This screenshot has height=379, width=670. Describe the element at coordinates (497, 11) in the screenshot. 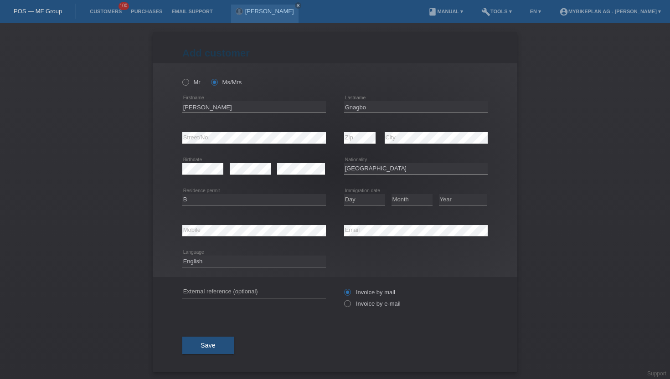

I see `a: buildTools ▾` at that location.